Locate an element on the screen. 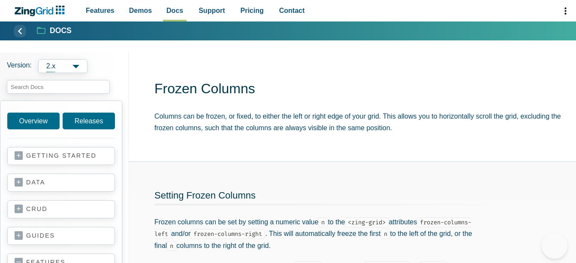 Image resolution: width=576 pixels, height=263 pixels. a: Overview is located at coordinates (33, 121).